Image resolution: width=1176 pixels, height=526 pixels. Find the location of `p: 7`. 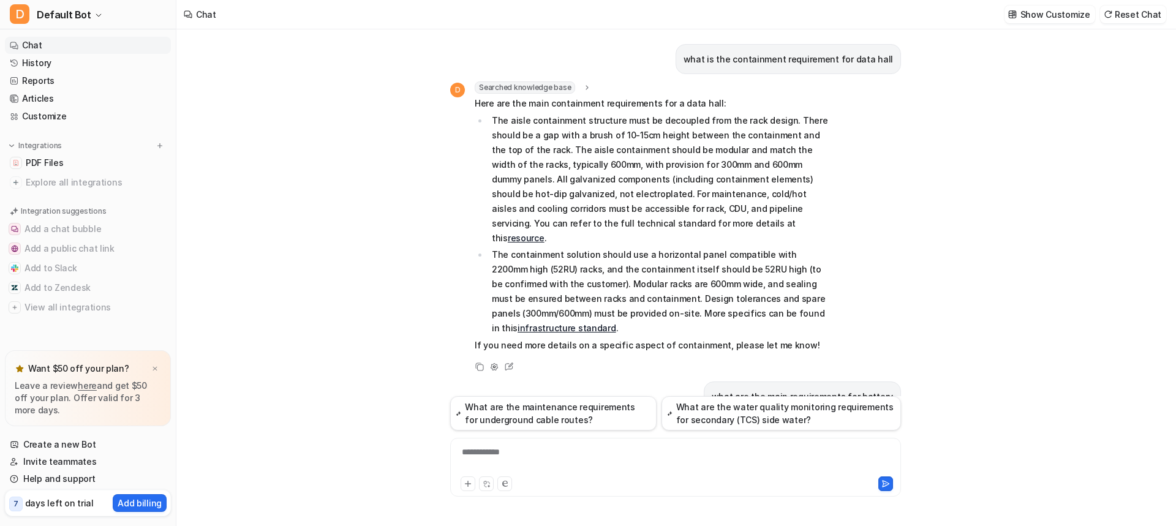

p: 7 is located at coordinates (16, 504).